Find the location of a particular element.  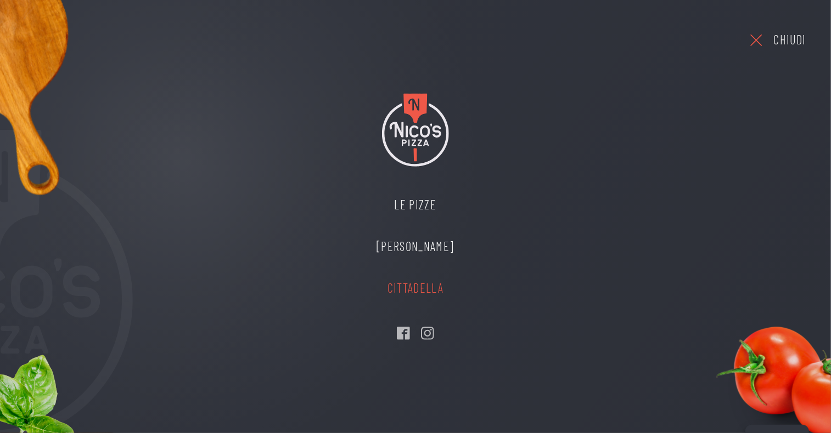

img: Nico's Pizza Logo Colori is located at coordinates (415, 130).